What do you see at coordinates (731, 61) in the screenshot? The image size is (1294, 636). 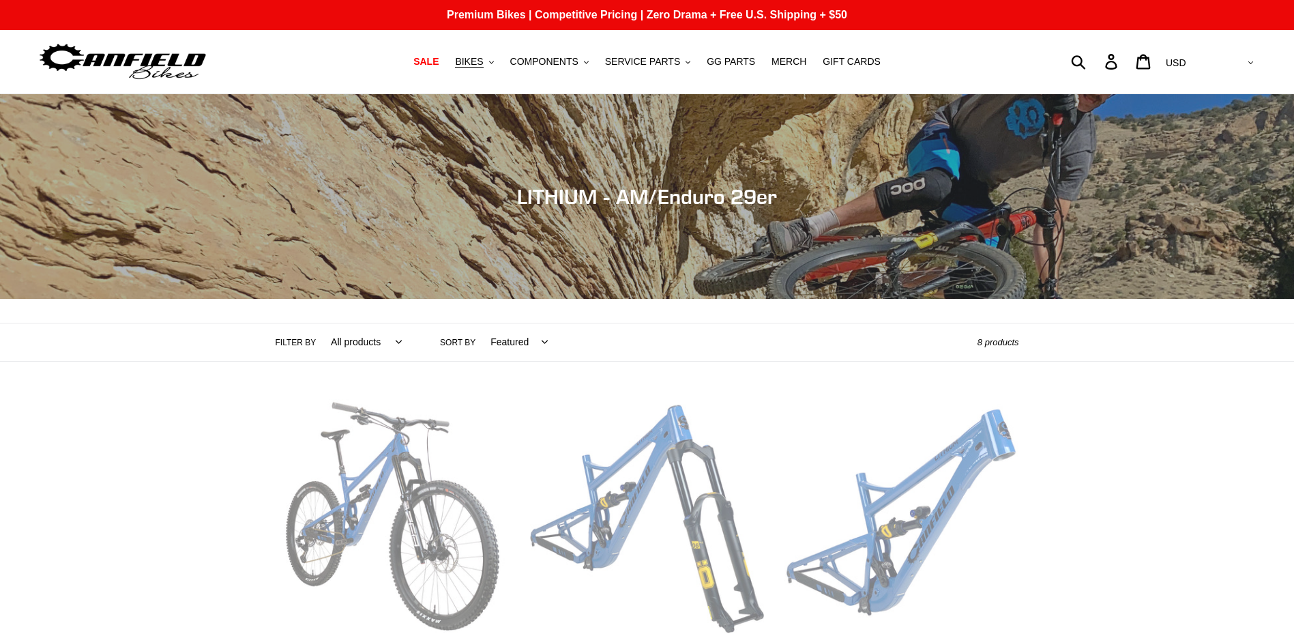 I see `span: GG PARTS` at bounding box center [731, 61].